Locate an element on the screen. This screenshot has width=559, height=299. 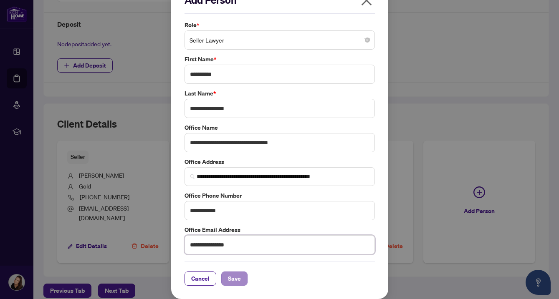
span: Cancel is located at coordinates (200, 279).